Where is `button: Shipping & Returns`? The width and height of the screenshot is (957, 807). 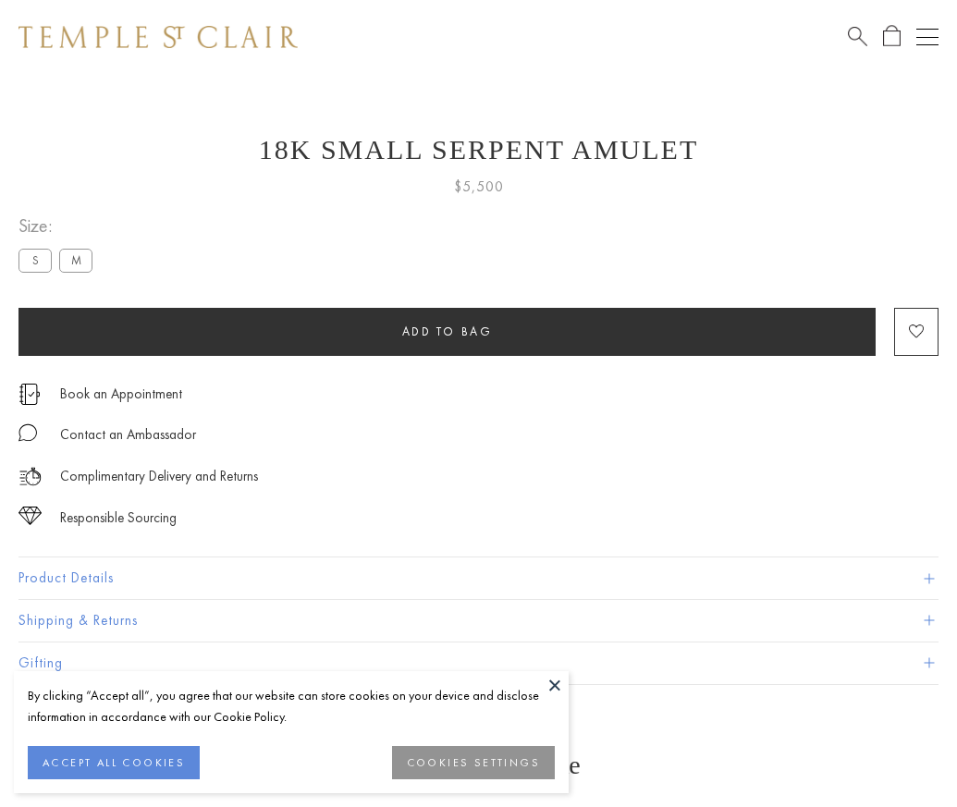 button: Shipping & Returns is located at coordinates (478, 620).